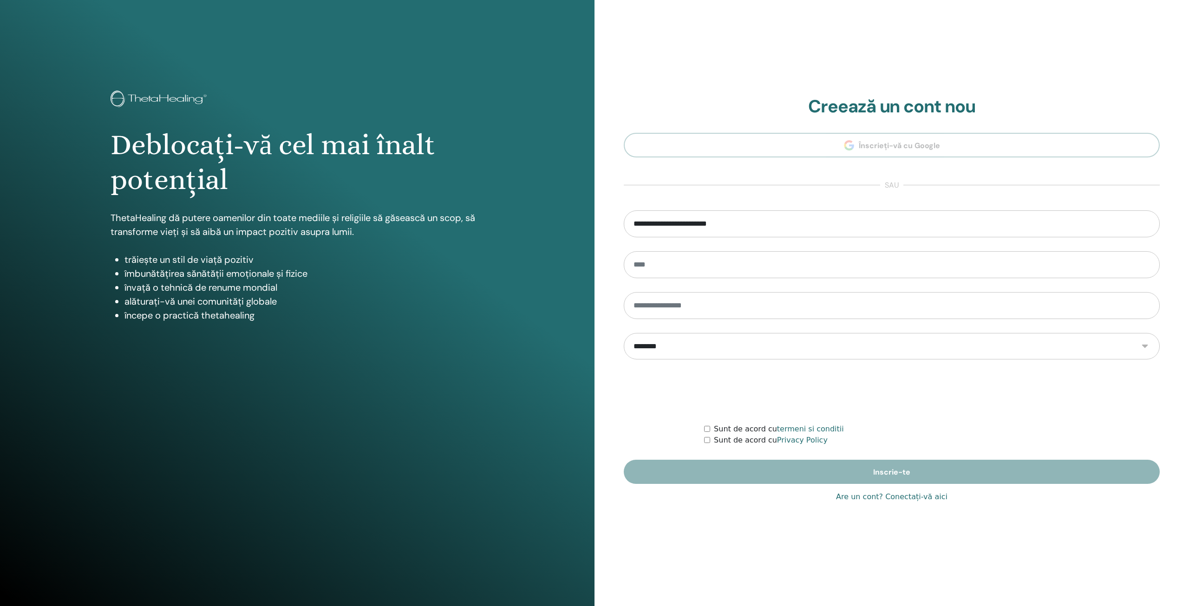  Describe the element at coordinates (304, 273) in the screenshot. I see `li: îmbunătățirea sănătății emoționale și fizice` at that location.